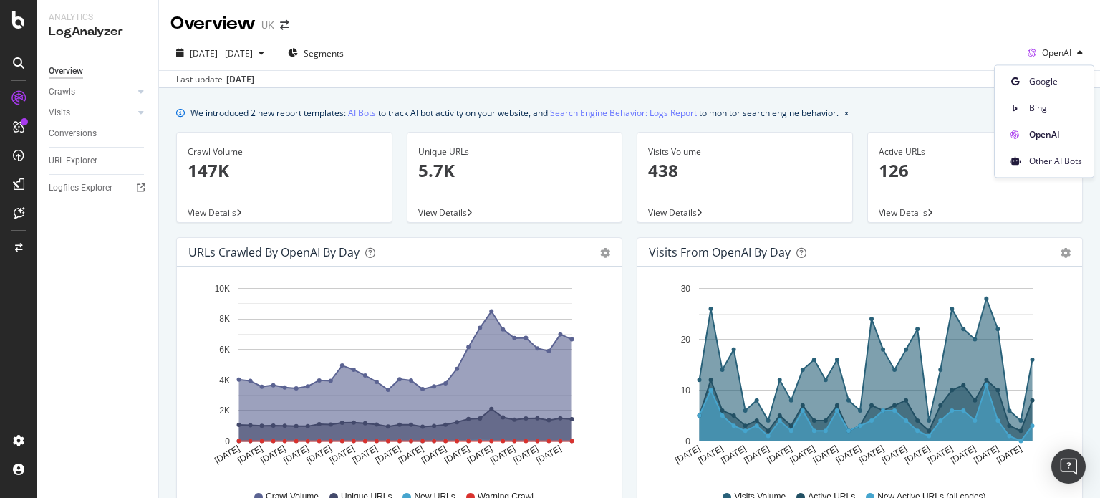  Describe the element at coordinates (98, 133) in the screenshot. I see `a: Conversions` at that location.